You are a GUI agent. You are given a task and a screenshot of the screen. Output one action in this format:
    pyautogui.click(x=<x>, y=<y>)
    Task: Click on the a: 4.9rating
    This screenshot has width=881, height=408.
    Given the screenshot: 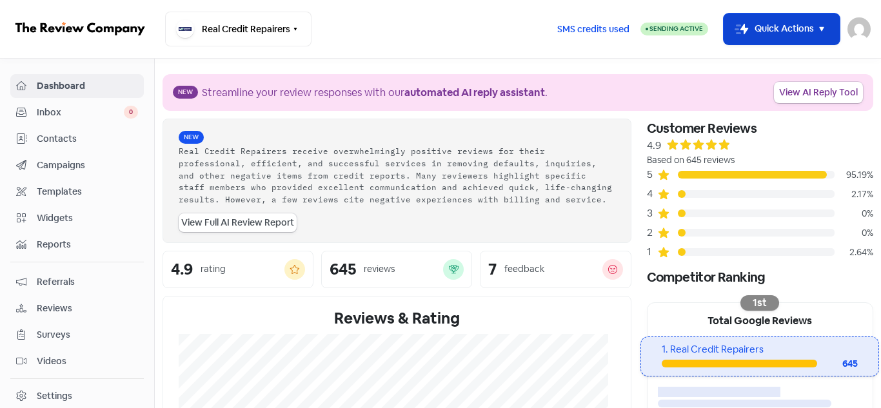 What is the action you would take?
    pyautogui.click(x=238, y=270)
    